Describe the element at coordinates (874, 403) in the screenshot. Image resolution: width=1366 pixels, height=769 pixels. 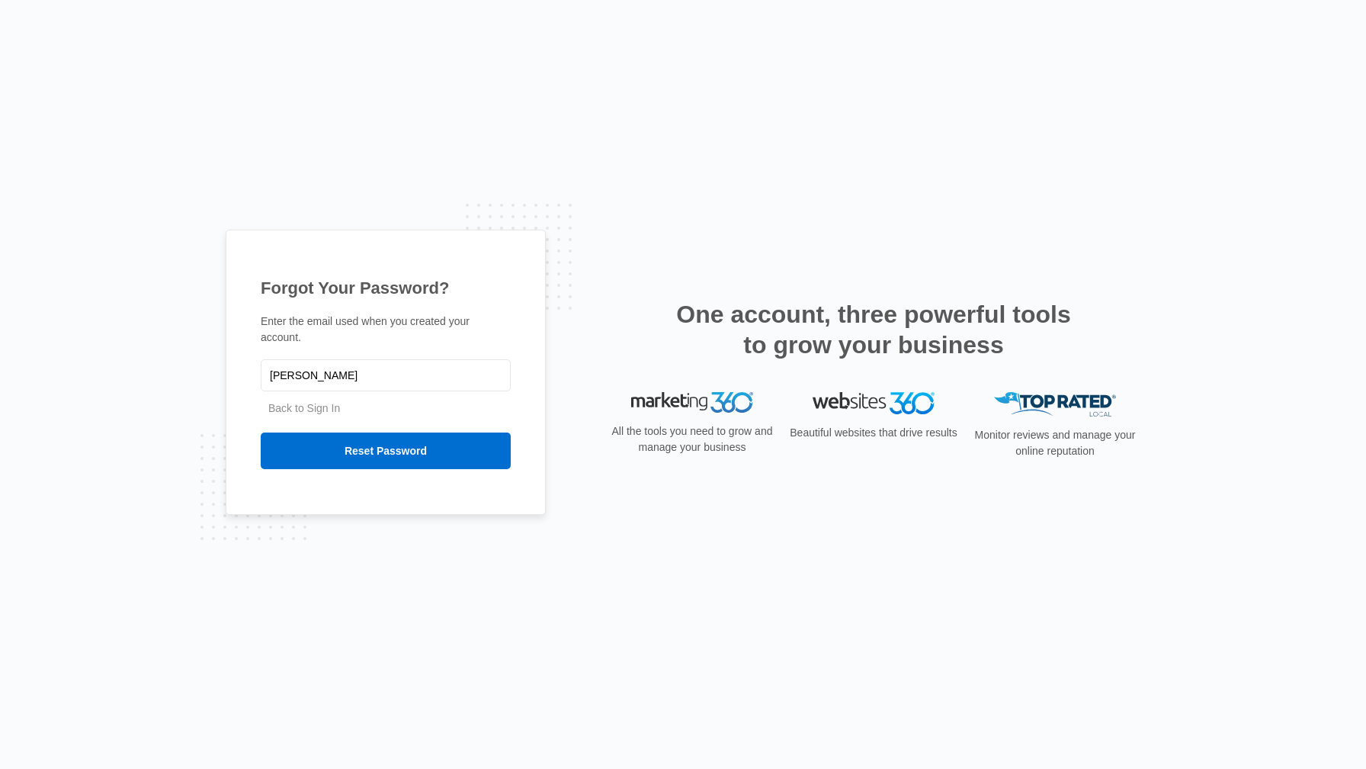
I see `img: Websites 360` at that location.